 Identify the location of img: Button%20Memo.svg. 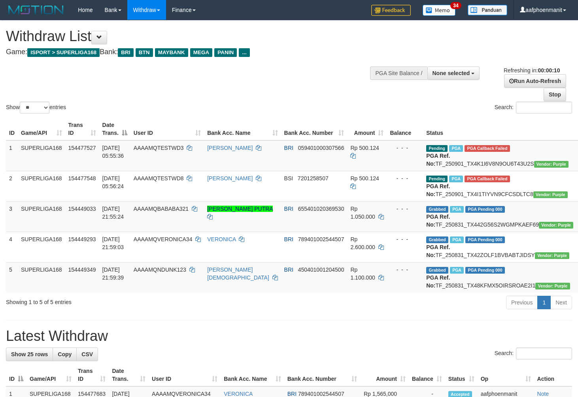
(439, 10).